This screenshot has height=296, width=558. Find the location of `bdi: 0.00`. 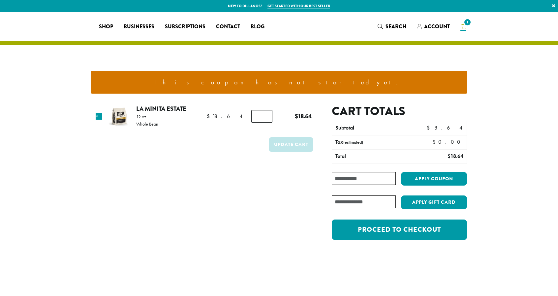

bdi: 0.00 is located at coordinates (448, 142).